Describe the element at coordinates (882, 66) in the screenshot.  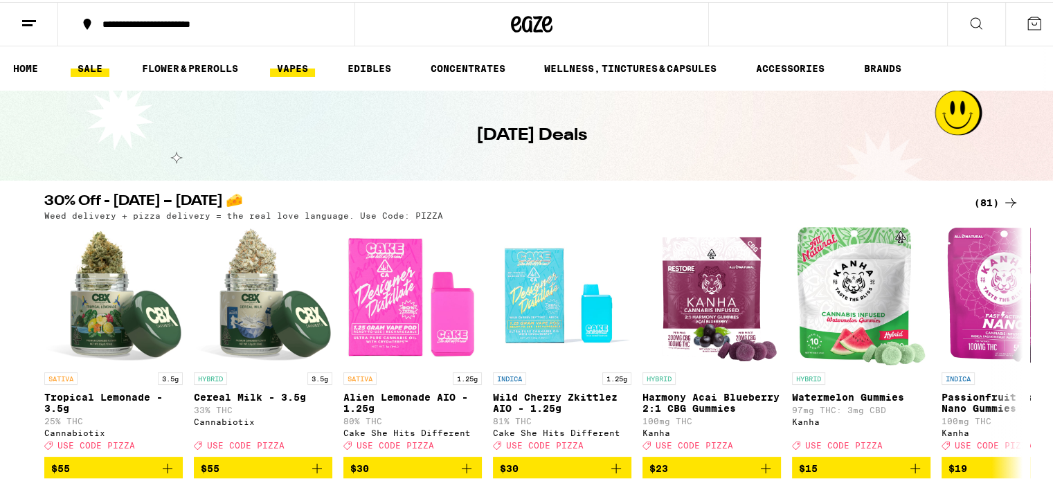
I see `button: BRANDS` at that location.